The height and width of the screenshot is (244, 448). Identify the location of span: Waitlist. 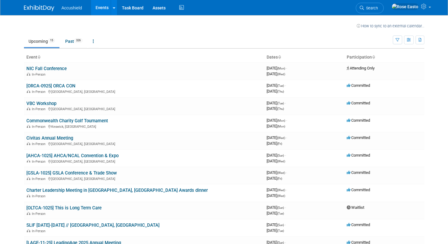
(355, 207).